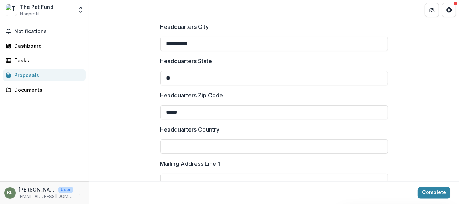 The height and width of the screenshot is (204, 459). Describe the element at coordinates (30, 14) in the screenshot. I see `span: Nonprofit` at that location.